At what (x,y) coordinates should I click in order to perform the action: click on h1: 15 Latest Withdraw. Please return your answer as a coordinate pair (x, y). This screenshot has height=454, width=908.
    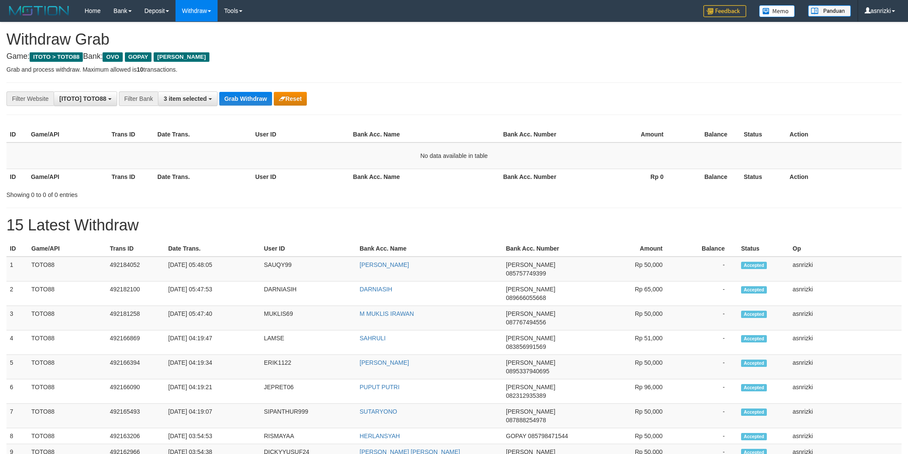
    Looking at the image, I should click on (454, 225).